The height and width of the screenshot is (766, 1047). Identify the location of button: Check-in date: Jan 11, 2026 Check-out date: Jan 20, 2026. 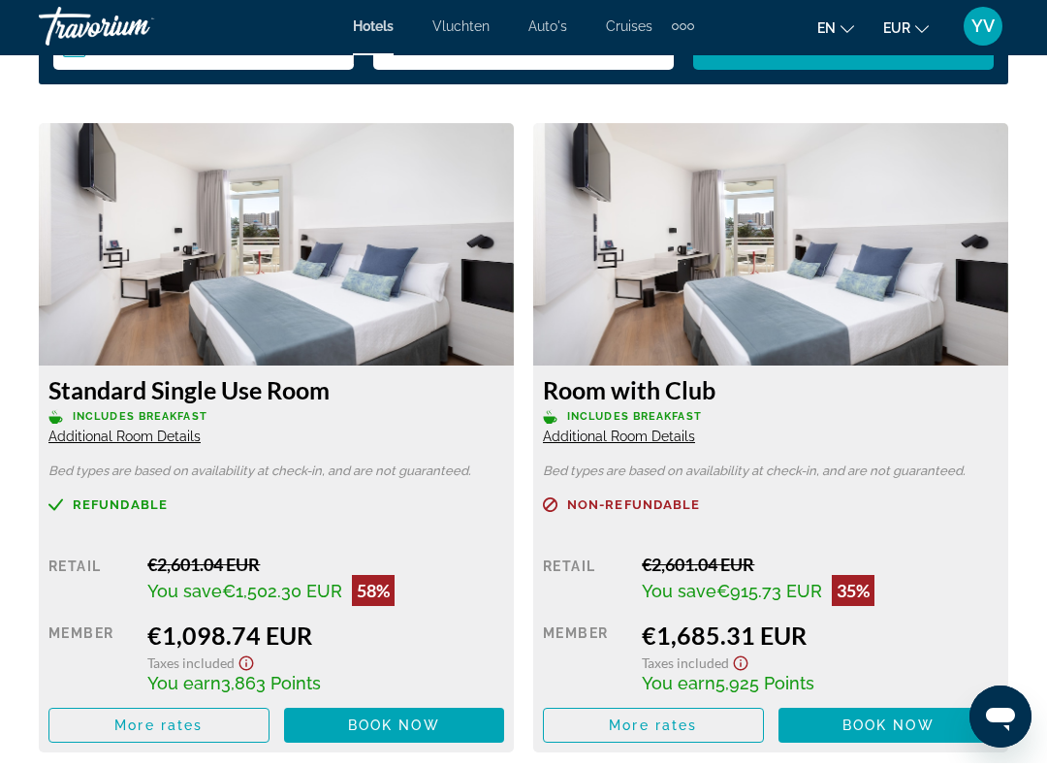
(204, 48).